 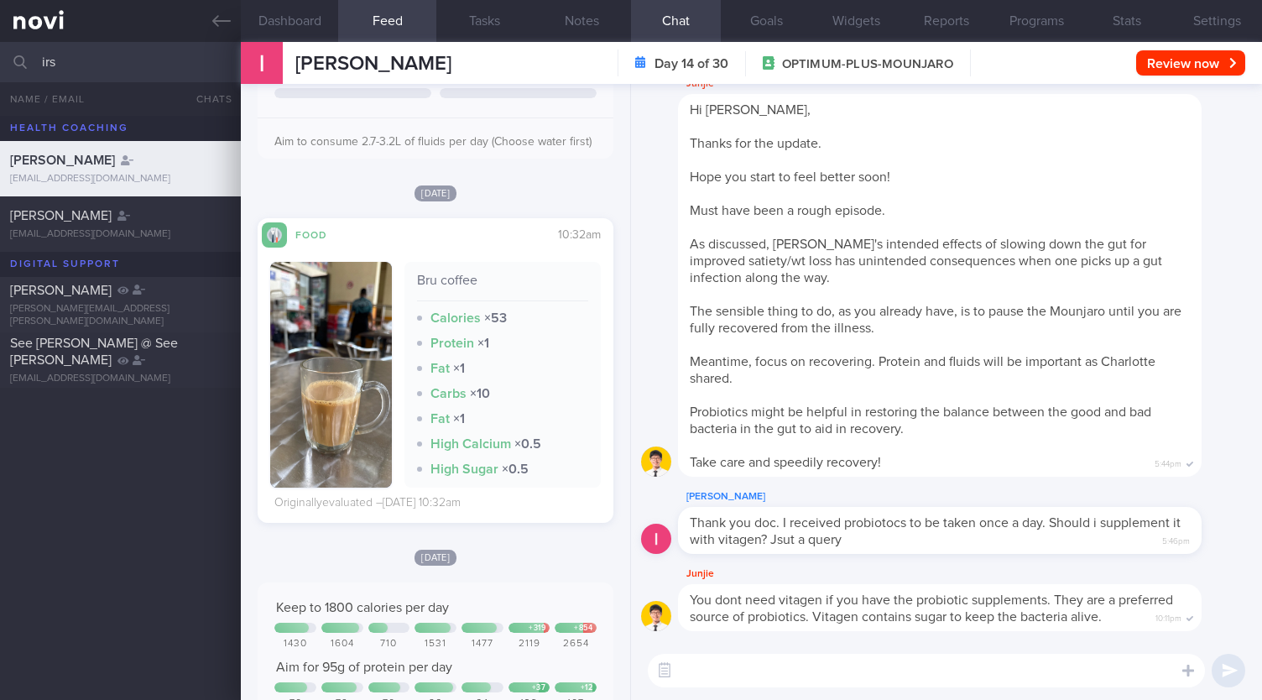 What do you see at coordinates (342, 644) in the screenshot?
I see `div: 1604` at bounding box center [342, 644].